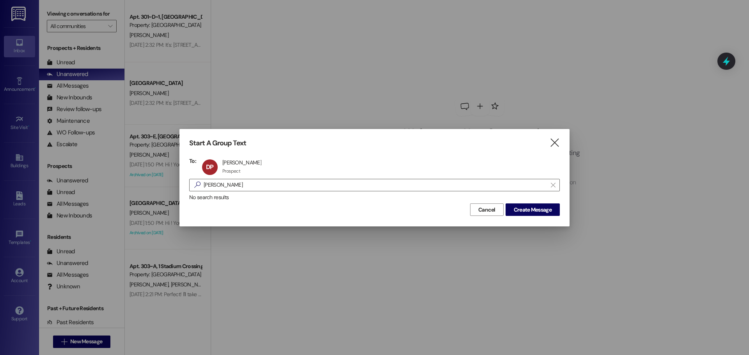  I want to click on div: No search results, so click(375, 197).